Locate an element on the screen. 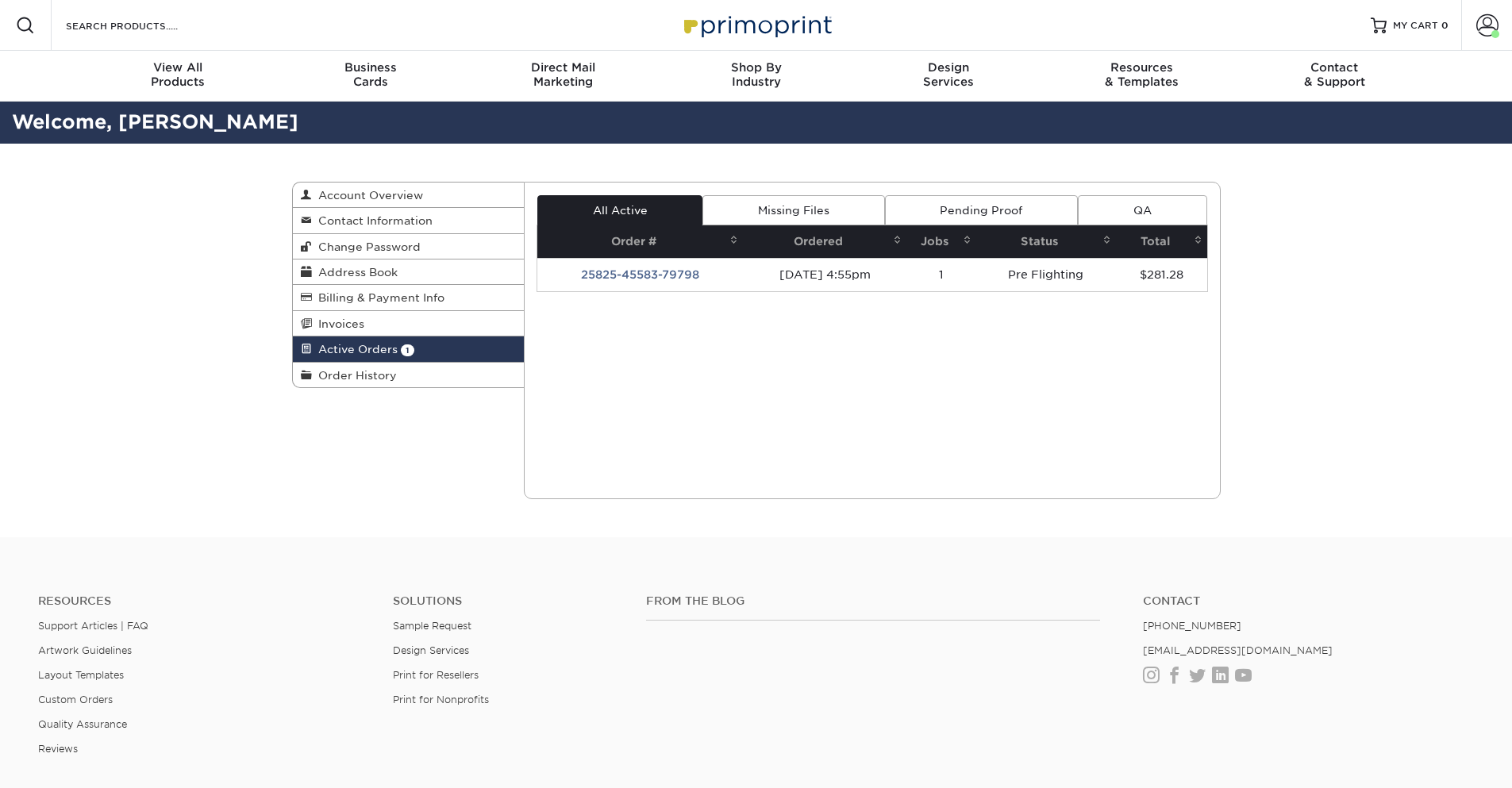 This screenshot has height=788, width=1512. a: Print for Nonprofits is located at coordinates (440, 700).